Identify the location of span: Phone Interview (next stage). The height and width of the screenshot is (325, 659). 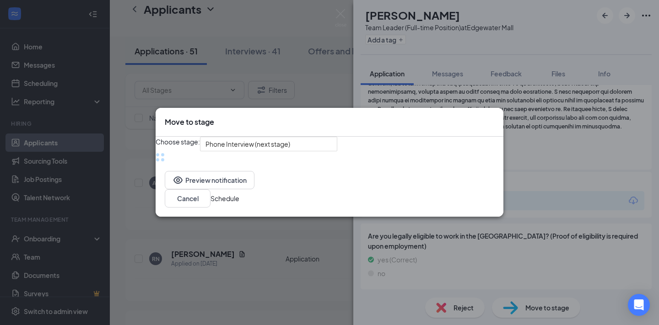
(248, 144).